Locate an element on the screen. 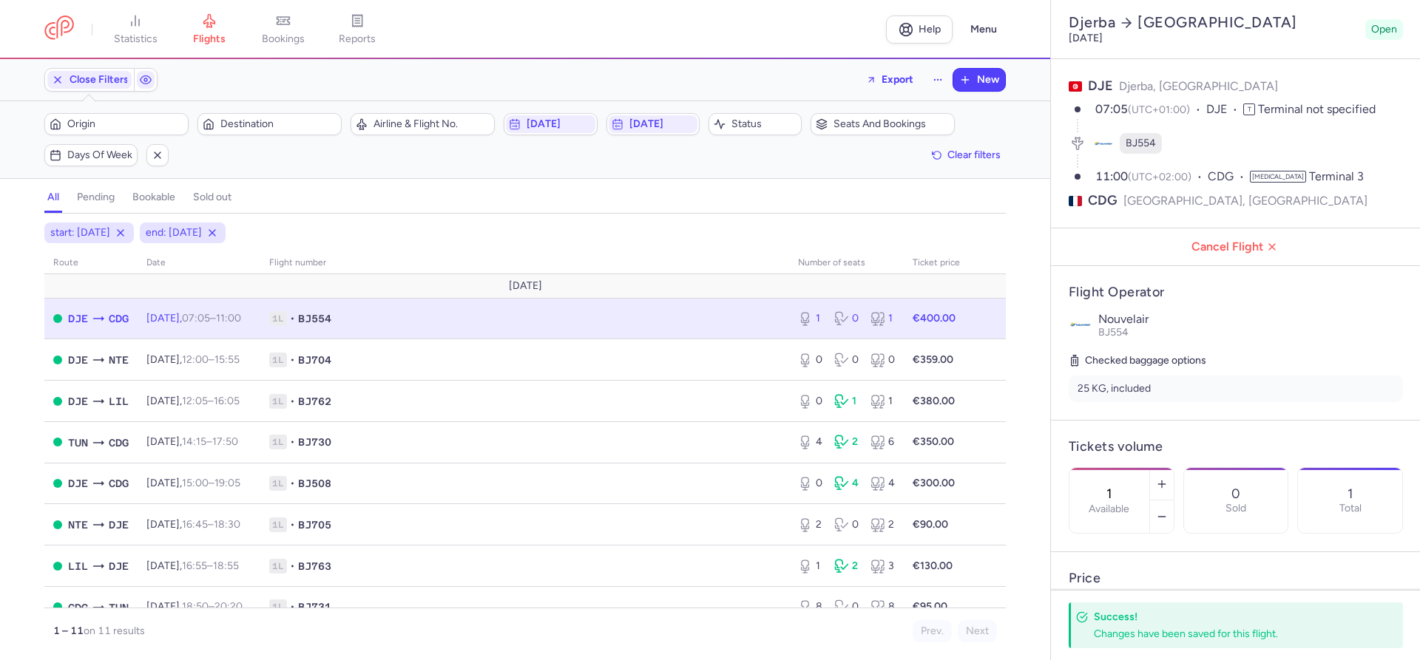 The height and width of the screenshot is (660, 1420). time: 12:00 is located at coordinates (195, 359).